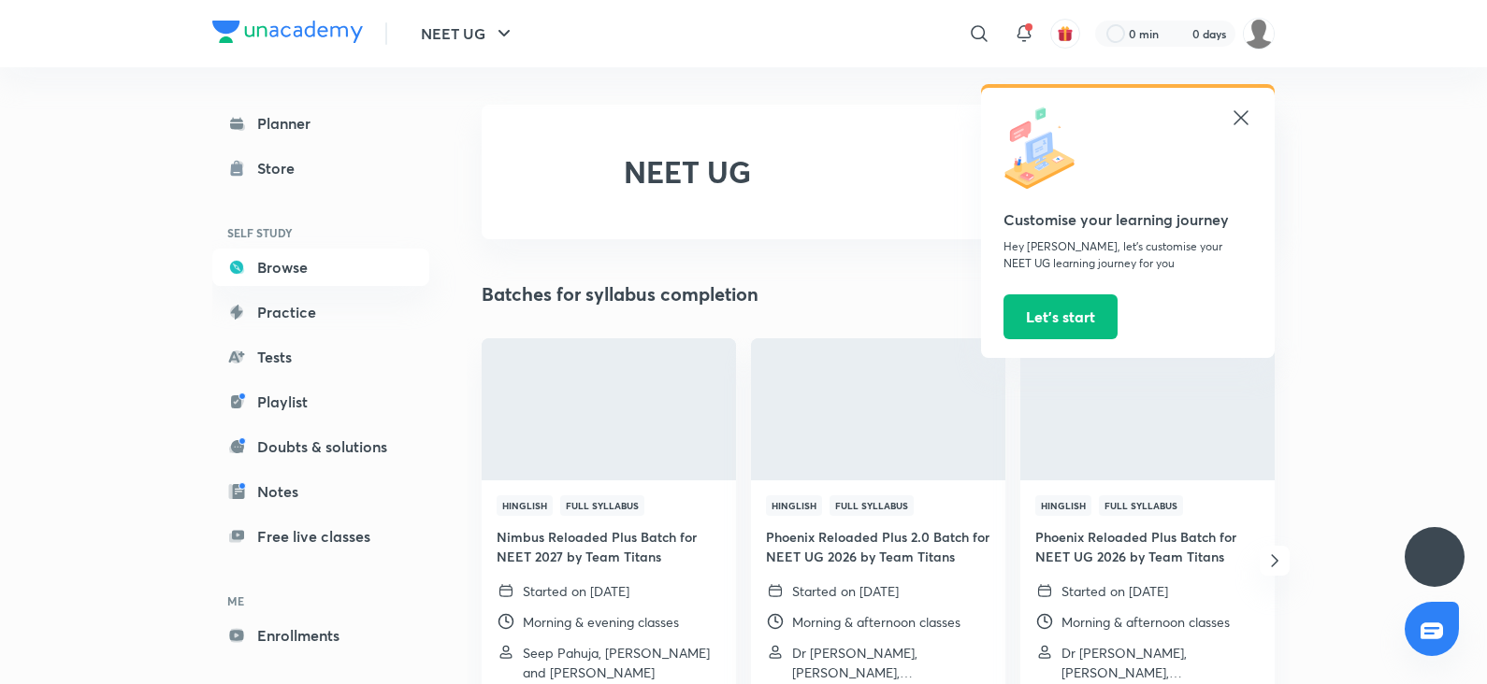 This screenshot has height=684, width=1487. Describe the element at coordinates (1045, 149) in the screenshot. I see `img: icon` at that location.